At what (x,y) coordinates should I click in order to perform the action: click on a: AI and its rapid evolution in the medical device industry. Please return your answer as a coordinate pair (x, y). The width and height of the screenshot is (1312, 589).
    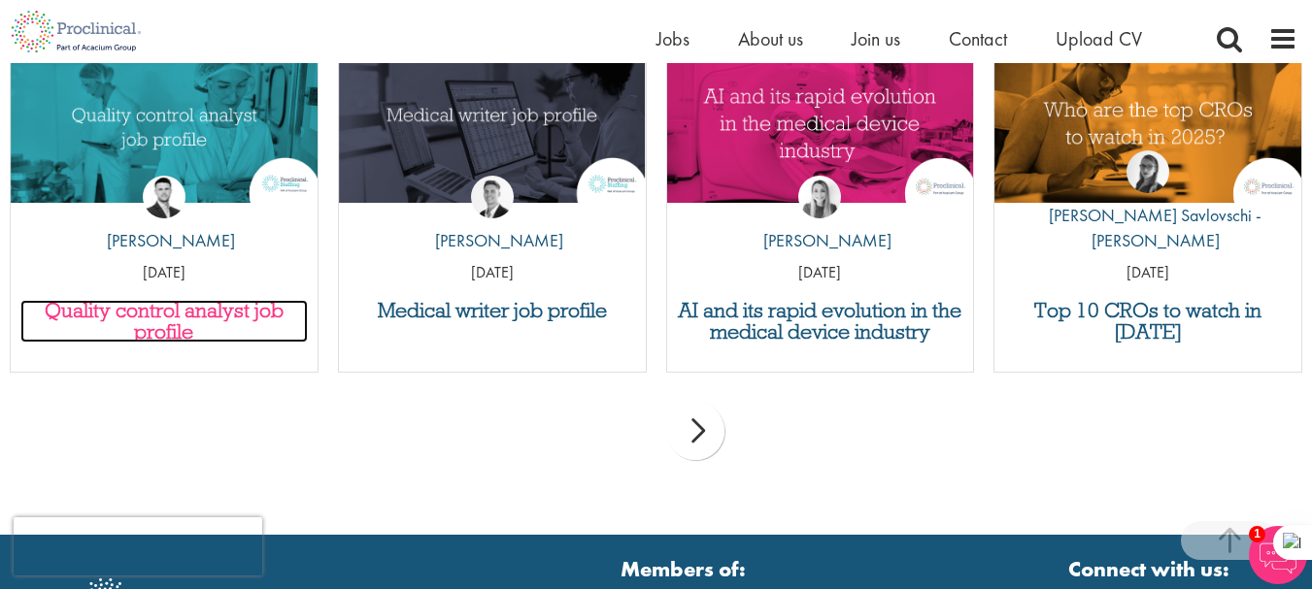
    Looking at the image, I should click on (821, 321).